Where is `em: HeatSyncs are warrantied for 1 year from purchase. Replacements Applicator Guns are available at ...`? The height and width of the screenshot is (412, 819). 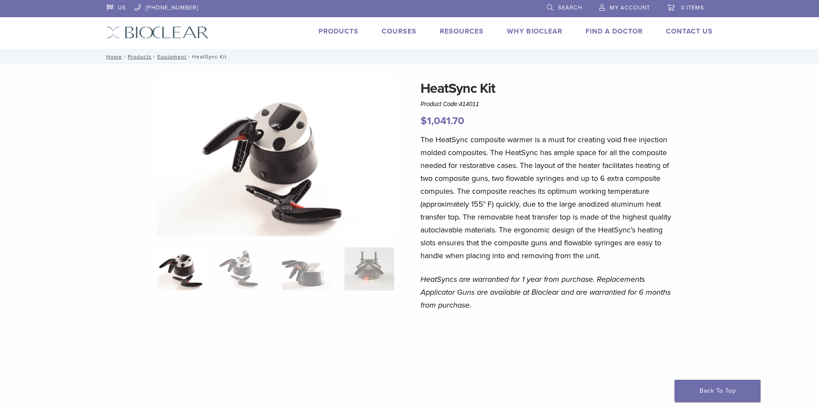
em: HeatSyncs are warrantied for 1 year from purchase. Replacements Applicator Guns are available at ... is located at coordinates (546, 292).